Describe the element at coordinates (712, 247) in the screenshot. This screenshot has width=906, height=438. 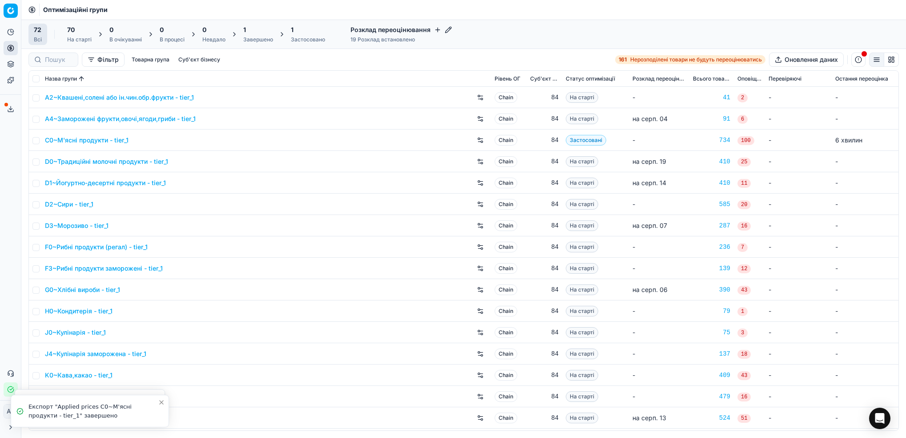
I see `div: 236` at that location.